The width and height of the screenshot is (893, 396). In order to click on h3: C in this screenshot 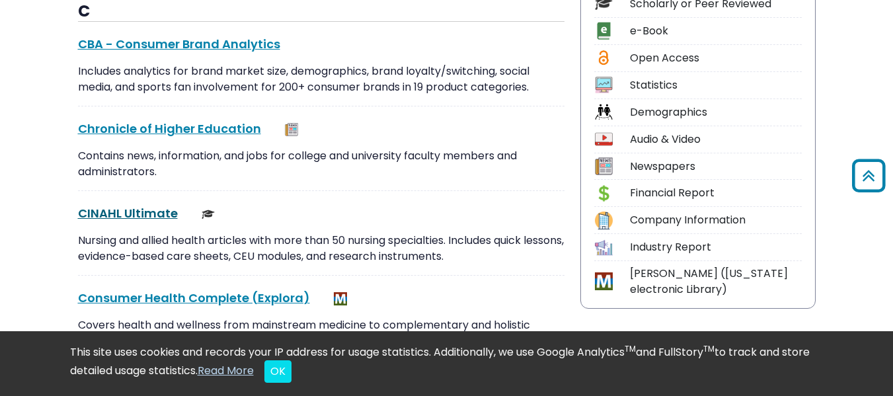, I will do `click(321, 12)`.